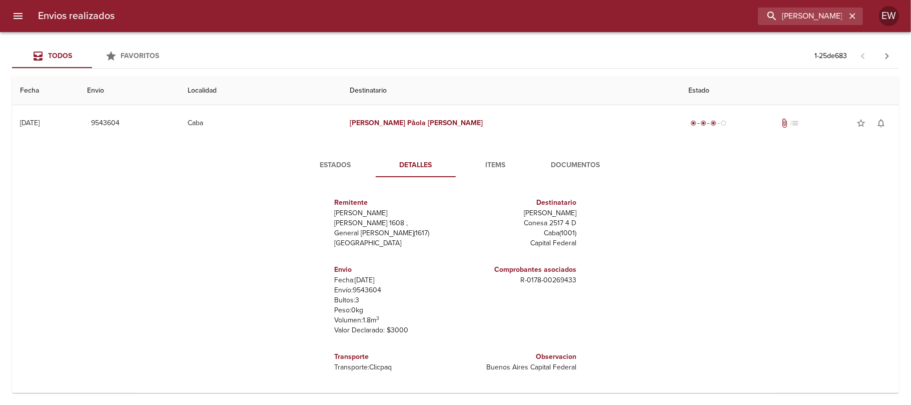 The width and height of the screenshot is (911, 405). Describe the element at coordinates (140, 56) in the screenshot. I see `span: Favoritos` at that location.